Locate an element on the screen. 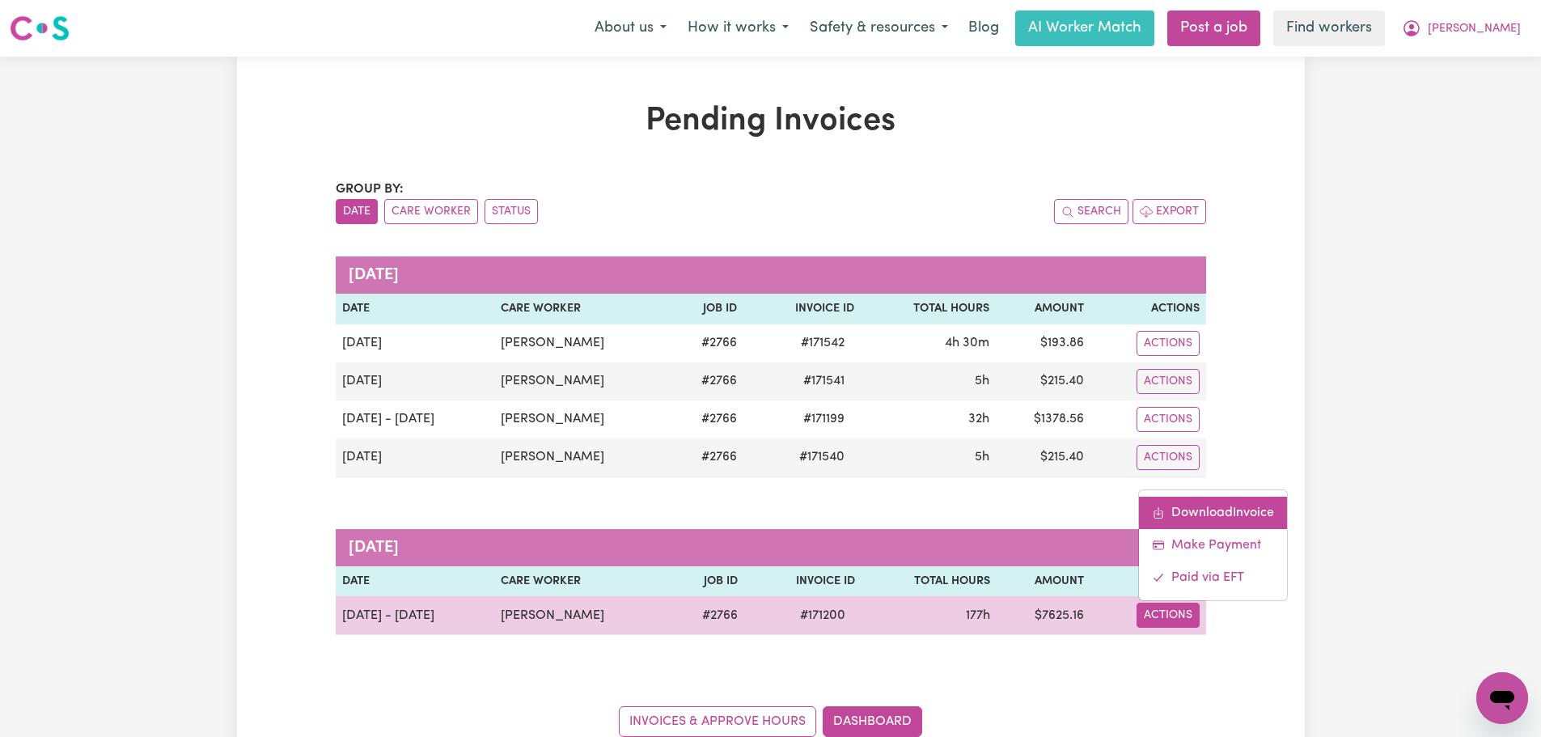  h1: Pending Invoices is located at coordinates (771, 121).